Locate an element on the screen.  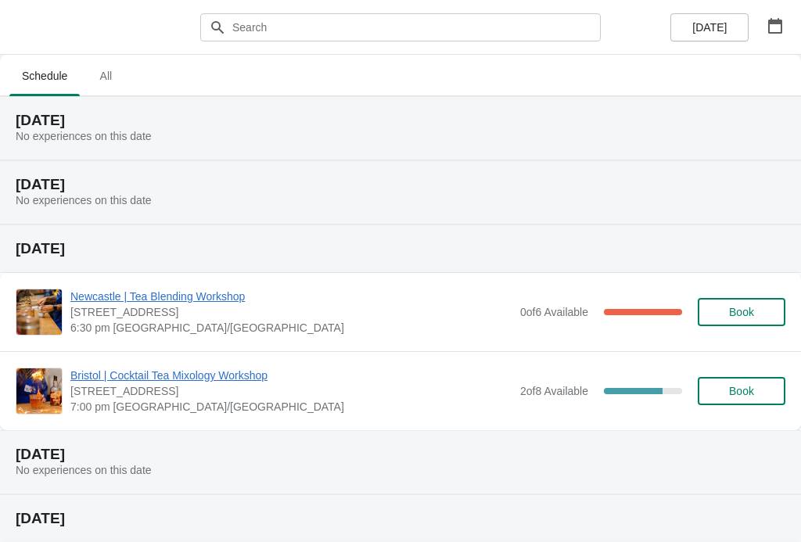
span: 2 of 8 Available is located at coordinates (554, 391).